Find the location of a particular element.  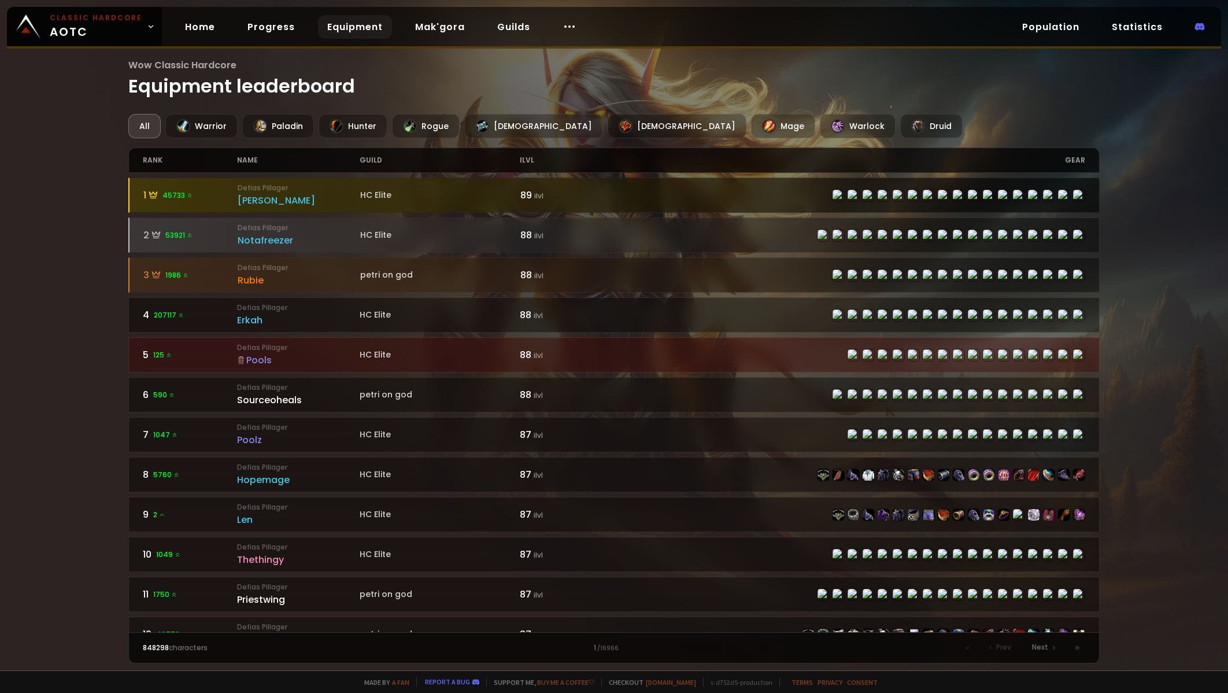

a: 253921 Defias PillagerNotafreezerHC Elite88 ilvlitem-22498item-23057item-22983item-2575item-22496... is located at coordinates (614, 235).